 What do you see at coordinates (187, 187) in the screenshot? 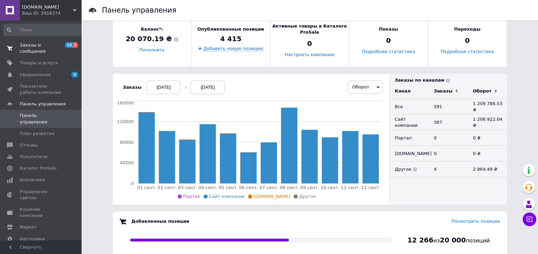
I see `tspan: 03 сент.` at bounding box center [187, 187].